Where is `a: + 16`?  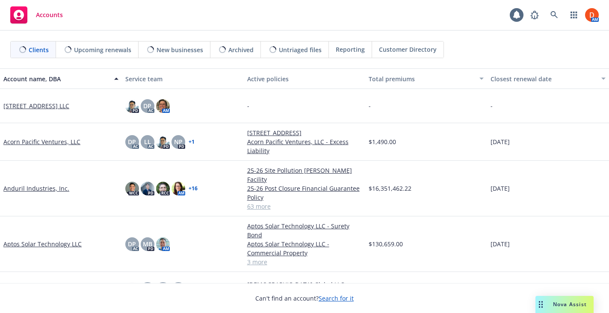
a: + 16 is located at coordinates (193, 189).